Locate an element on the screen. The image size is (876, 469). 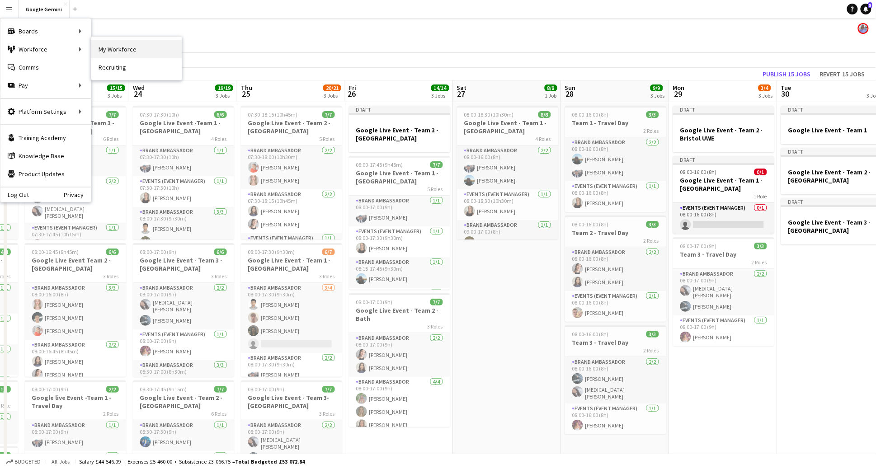
span: 08:00-18:30 (10h30m) is located at coordinates (489, 114).